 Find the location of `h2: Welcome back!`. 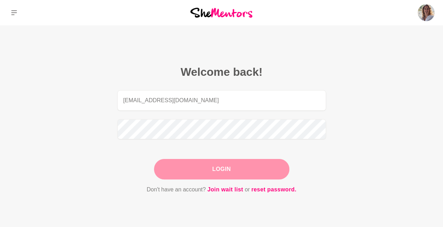

h2: Welcome back! is located at coordinates (222, 72).